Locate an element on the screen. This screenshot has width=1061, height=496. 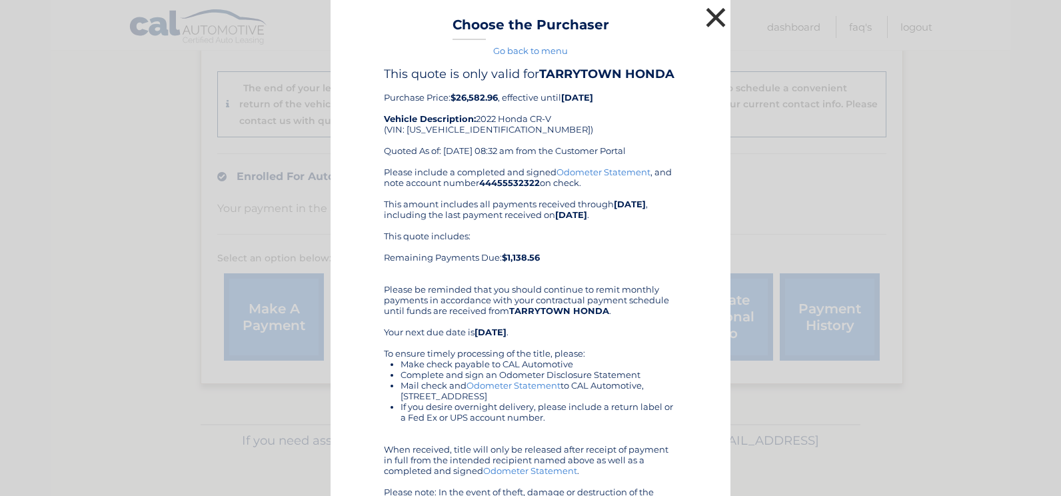
h4: This quote is only valid for is located at coordinates (530, 74).